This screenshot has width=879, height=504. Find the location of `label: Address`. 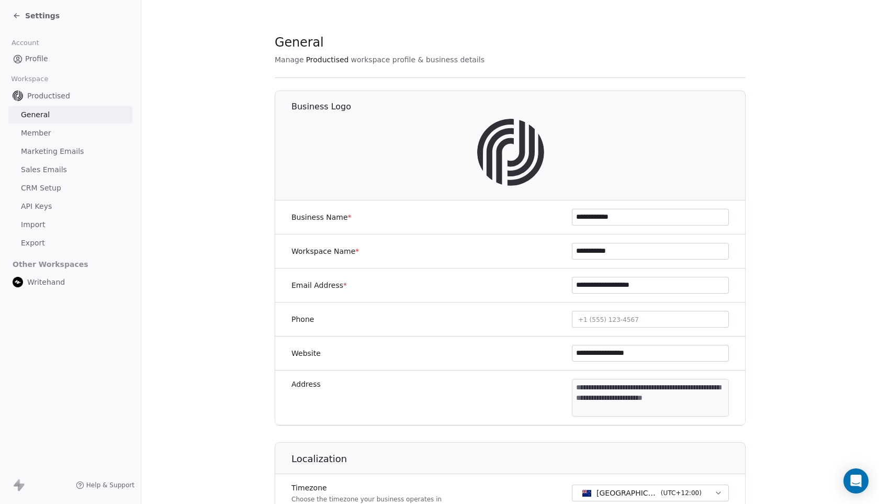

label: Address is located at coordinates (306, 384).